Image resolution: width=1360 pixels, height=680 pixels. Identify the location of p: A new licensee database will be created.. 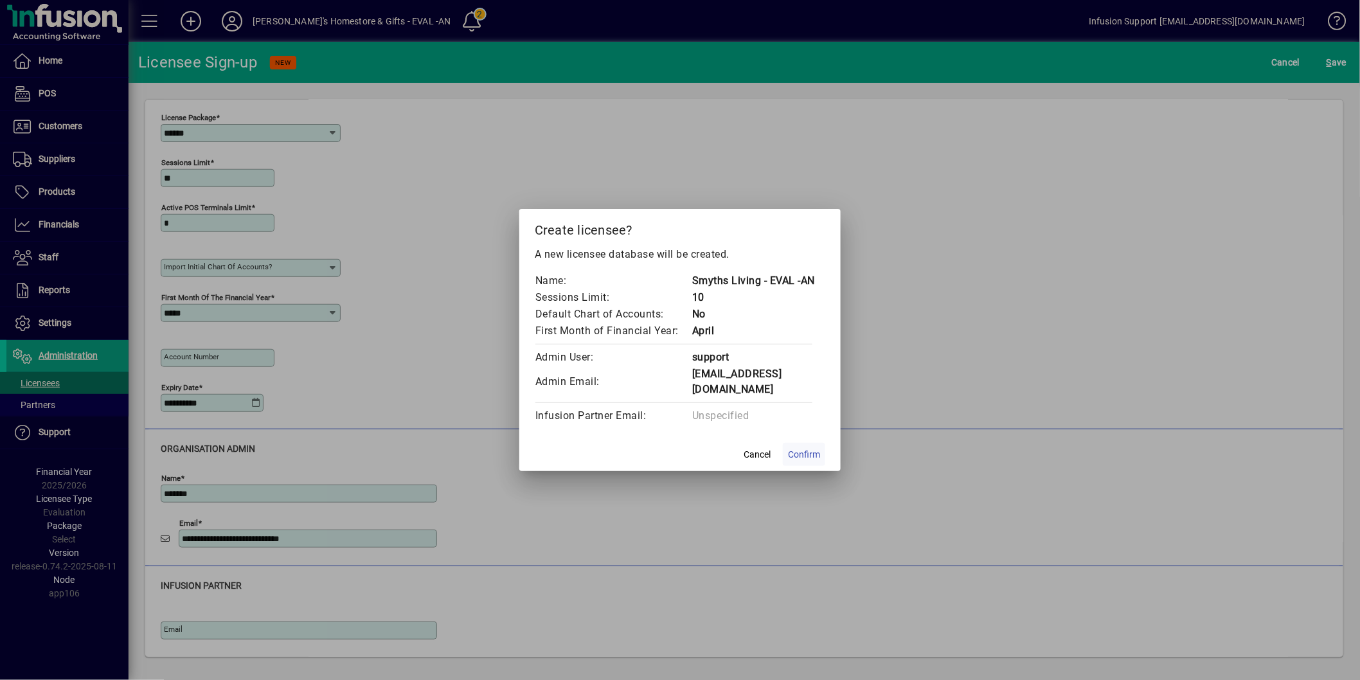
(680, 255).